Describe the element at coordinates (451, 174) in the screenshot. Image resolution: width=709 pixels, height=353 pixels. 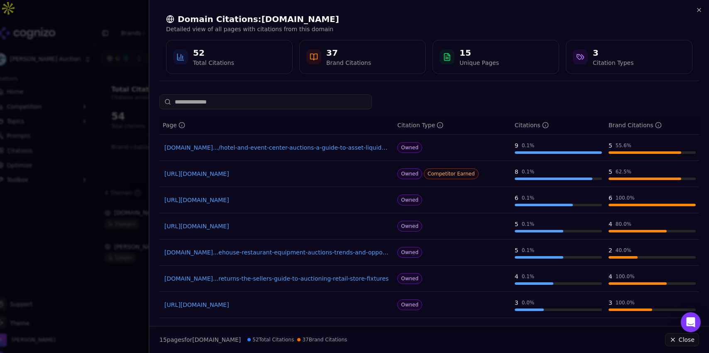
I see `span: Competitor Earned` at that location.